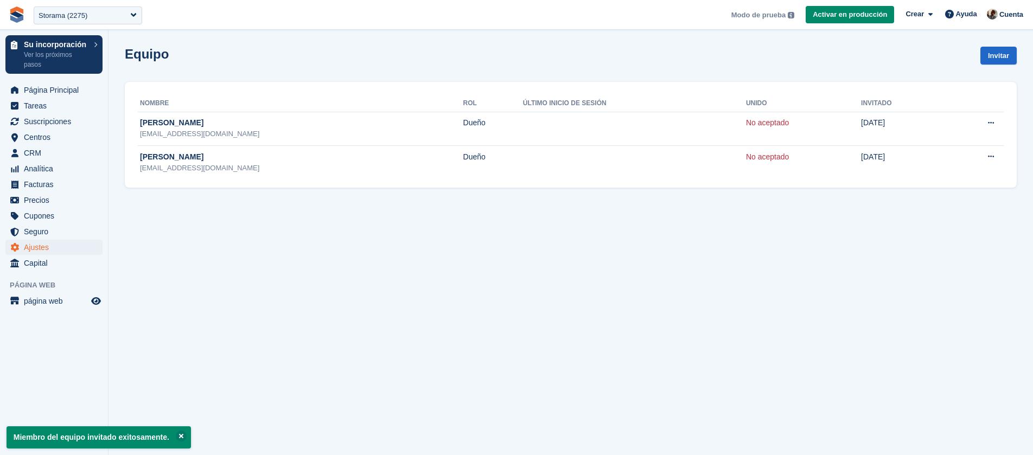 Image resolution: width=1033 pixels, height=455 pixels. Describe the element at coordinates (791, 15) in the screenshot. I see `img: icon-info-grey-7440780725fd019a000dd9b08b2336e03edf1995a4989e88bcd33f0948082b44.svg` at that location.